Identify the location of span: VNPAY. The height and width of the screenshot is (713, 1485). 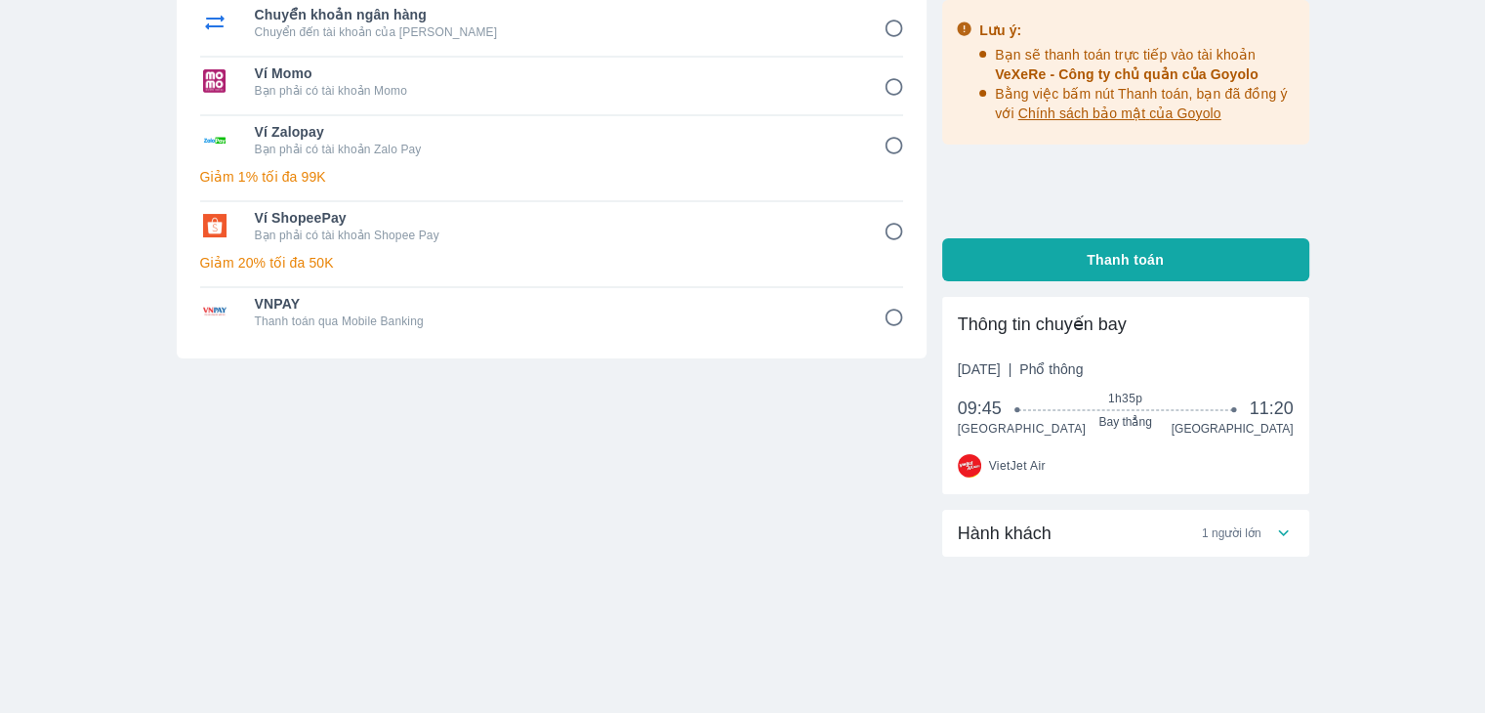
(556, 304).